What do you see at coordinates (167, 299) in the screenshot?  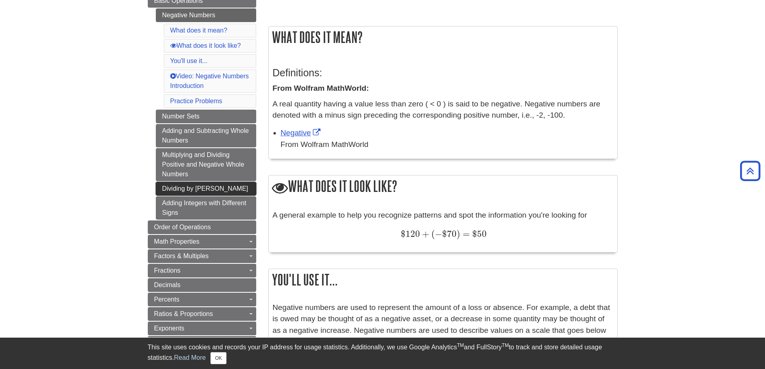 I see `span: Percents` at bounding box center [167, 299].